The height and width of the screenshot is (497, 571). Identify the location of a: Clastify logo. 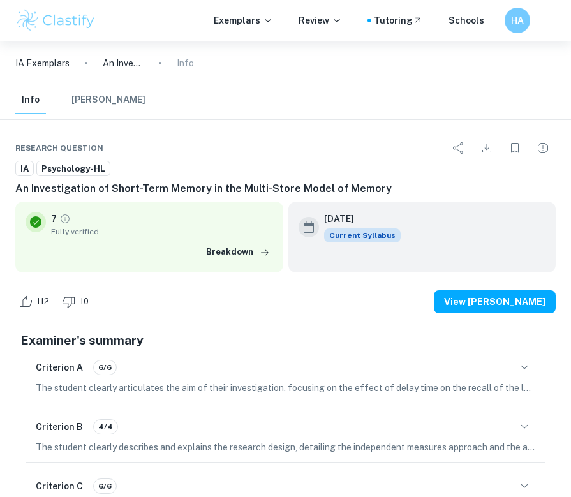
(56, 20).